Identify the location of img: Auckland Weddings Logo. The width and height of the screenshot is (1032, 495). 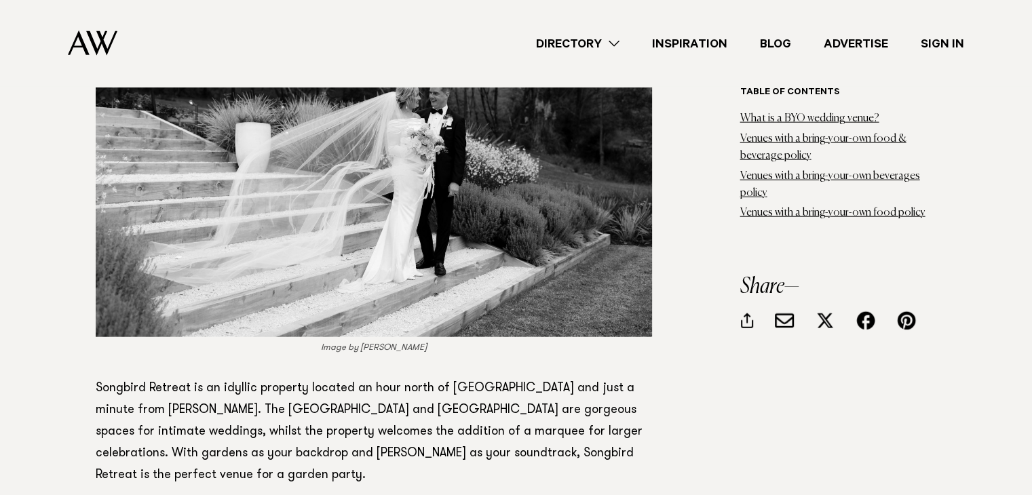
(92, 43).